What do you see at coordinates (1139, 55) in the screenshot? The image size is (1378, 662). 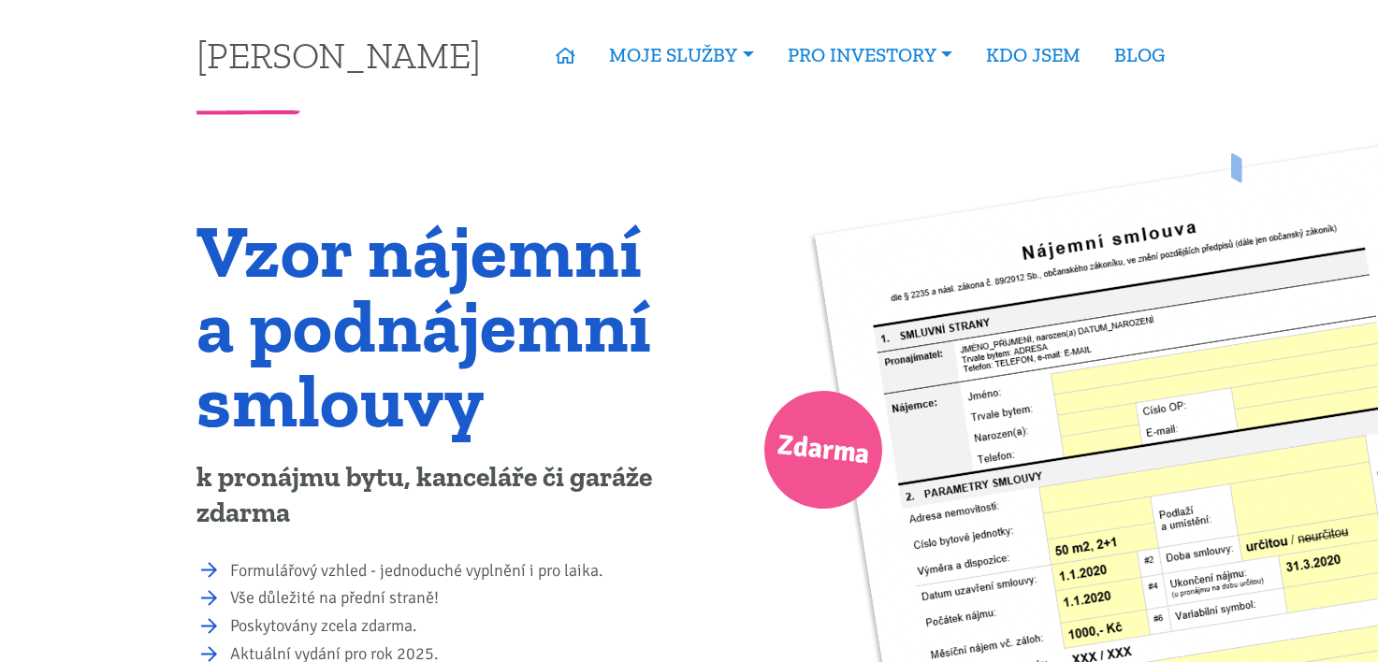 I see `a: BLOG` at bounding box center [1139, 55].